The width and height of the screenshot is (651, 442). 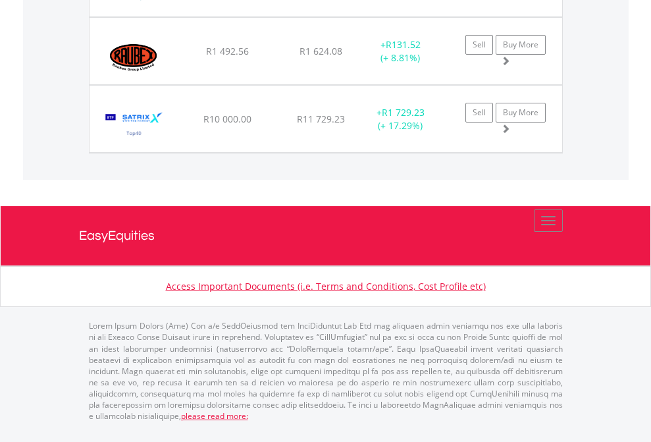 What do you see at coordinates (403, 44) in the screenshot?
I see `span: R131.52` at bounding box center [403, 44].